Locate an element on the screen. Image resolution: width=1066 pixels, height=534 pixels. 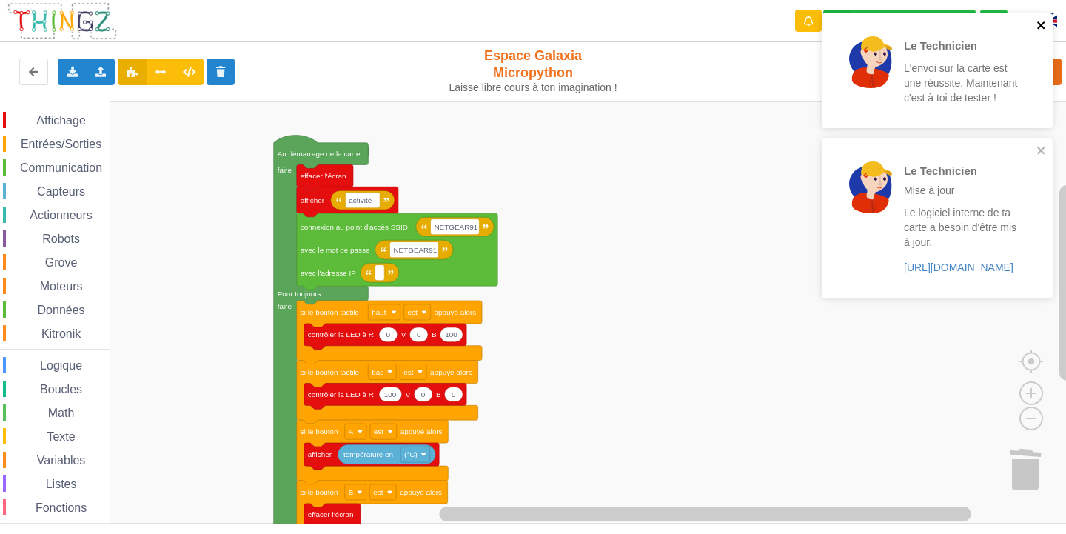
p: Mise à jour is located at coordinates (962, 190).